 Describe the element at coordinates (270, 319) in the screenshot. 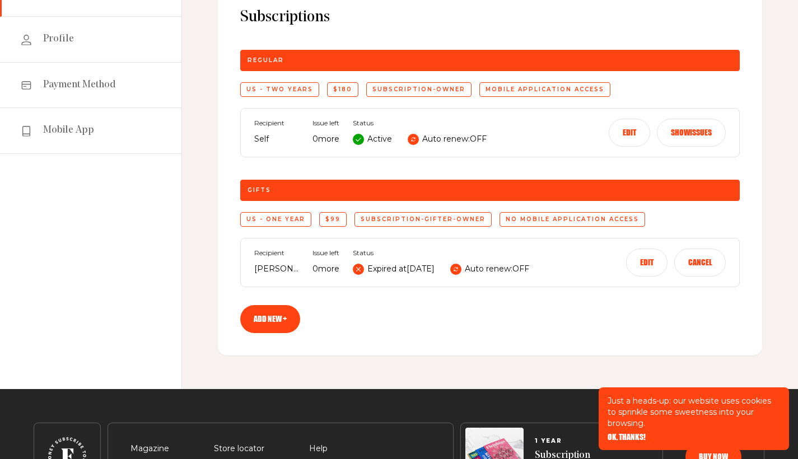

I see `a: Add new +` at that location.